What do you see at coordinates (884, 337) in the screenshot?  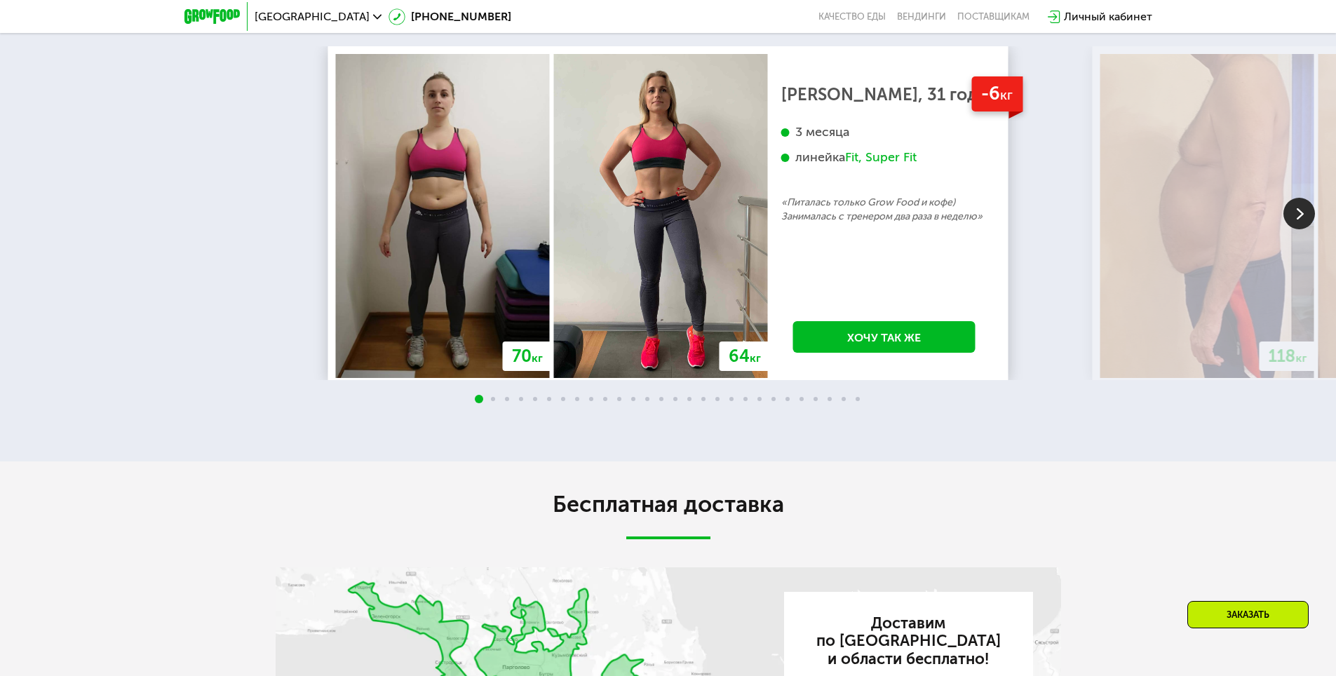 I see `a: Хочу так же` at bounding box center [884, 337].